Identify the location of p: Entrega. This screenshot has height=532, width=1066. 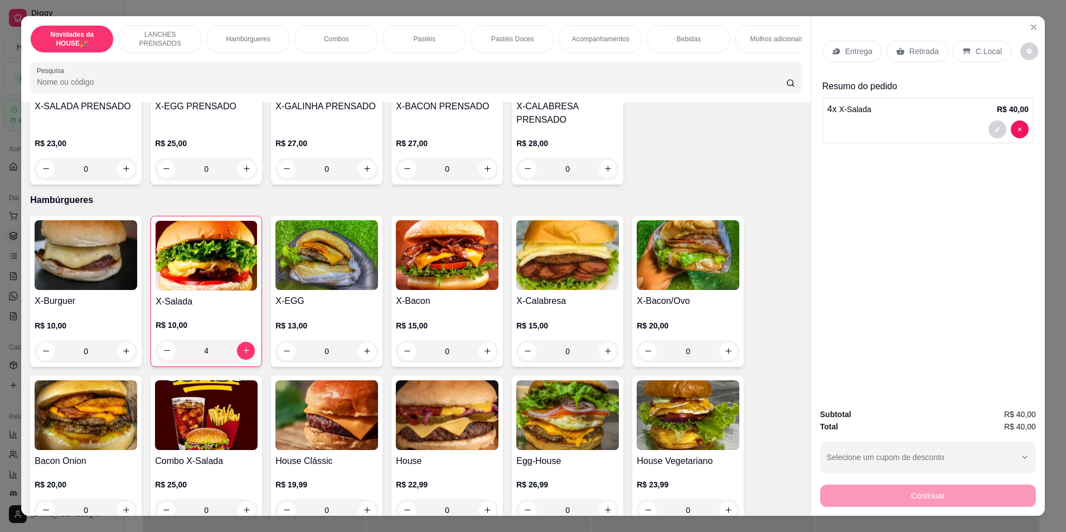
(859, 51).